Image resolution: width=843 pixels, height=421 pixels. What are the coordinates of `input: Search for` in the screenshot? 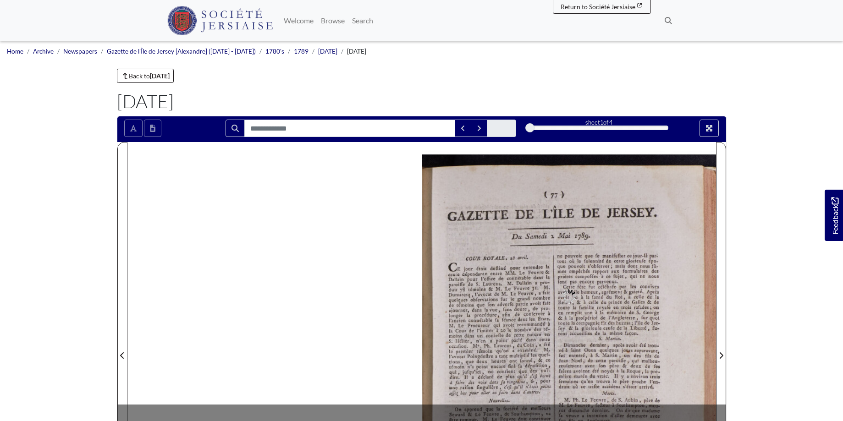 It's located at (350, 128).